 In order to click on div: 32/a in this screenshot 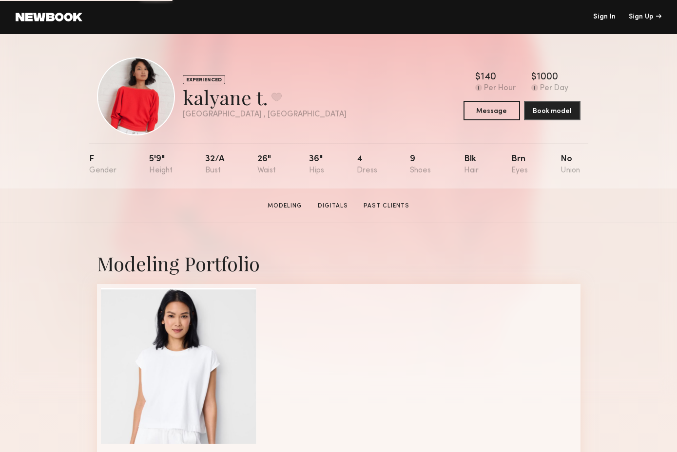, I will do `click(215, 165)`.